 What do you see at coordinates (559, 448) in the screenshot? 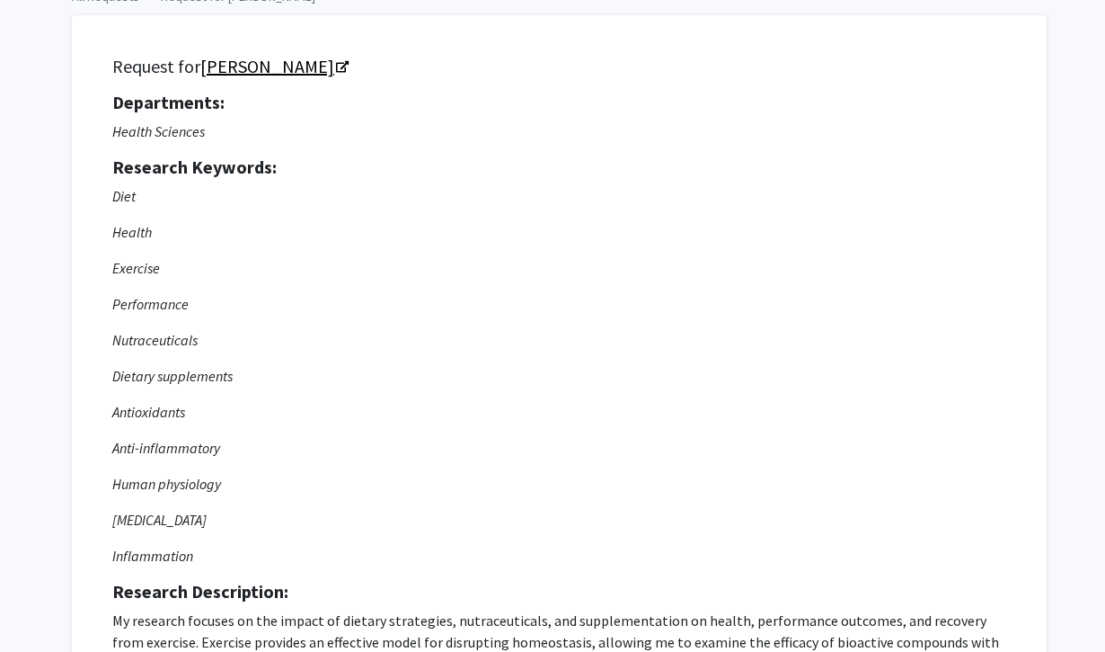
I see `p: Anti-inflammatory` at bounding box center [559, 448].